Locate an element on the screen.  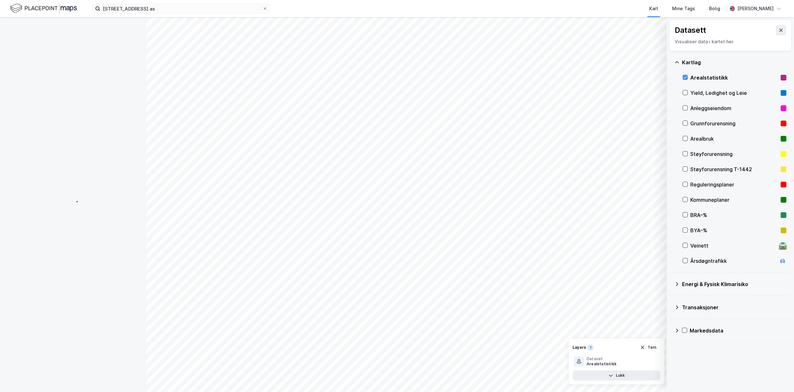
div: Kontrollprogram for chat is located at coordinates (778, 377).